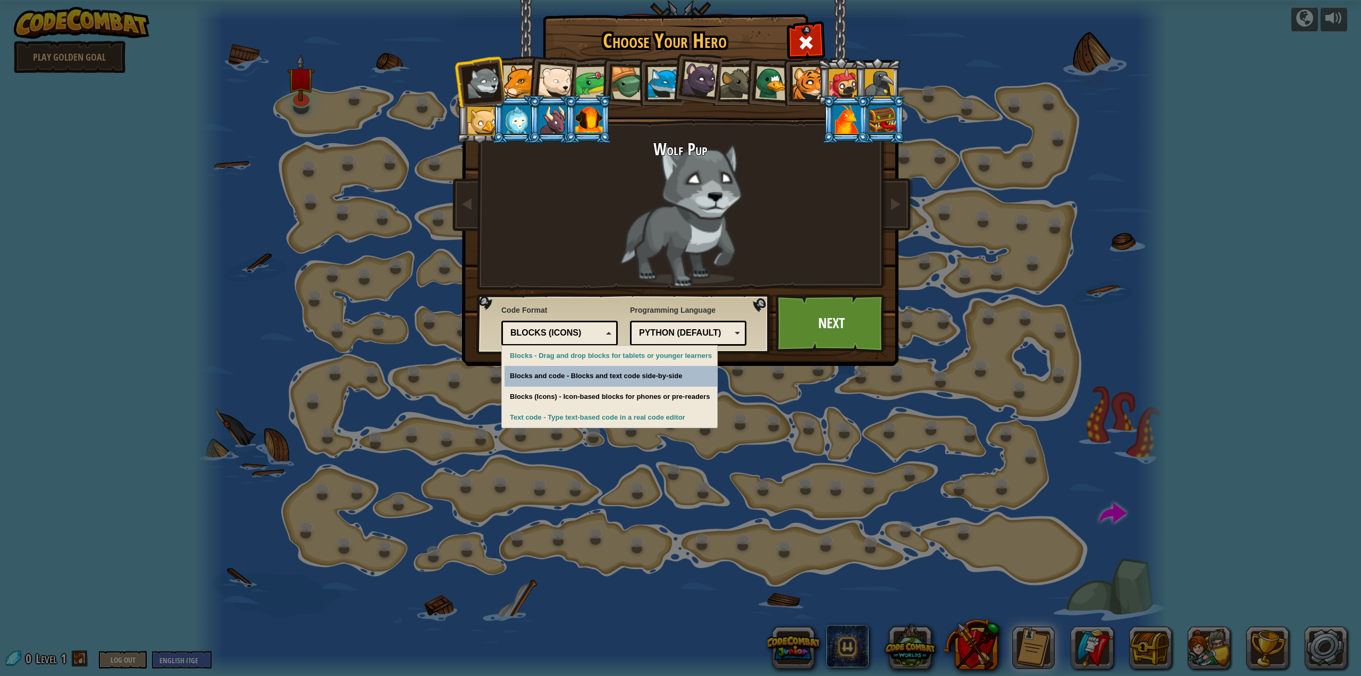  I want to click on div: Text code - Type text-based code in a real code editor, so click(611, 417).